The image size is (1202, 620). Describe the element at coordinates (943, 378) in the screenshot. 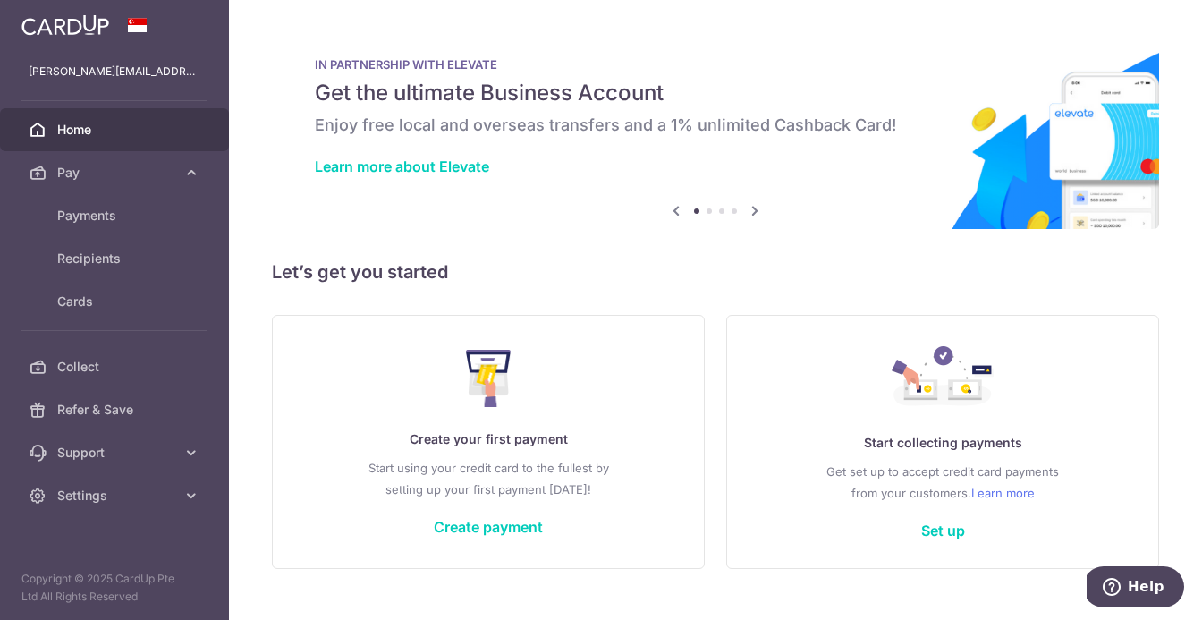

I see `img: Collect Payment` at that location.